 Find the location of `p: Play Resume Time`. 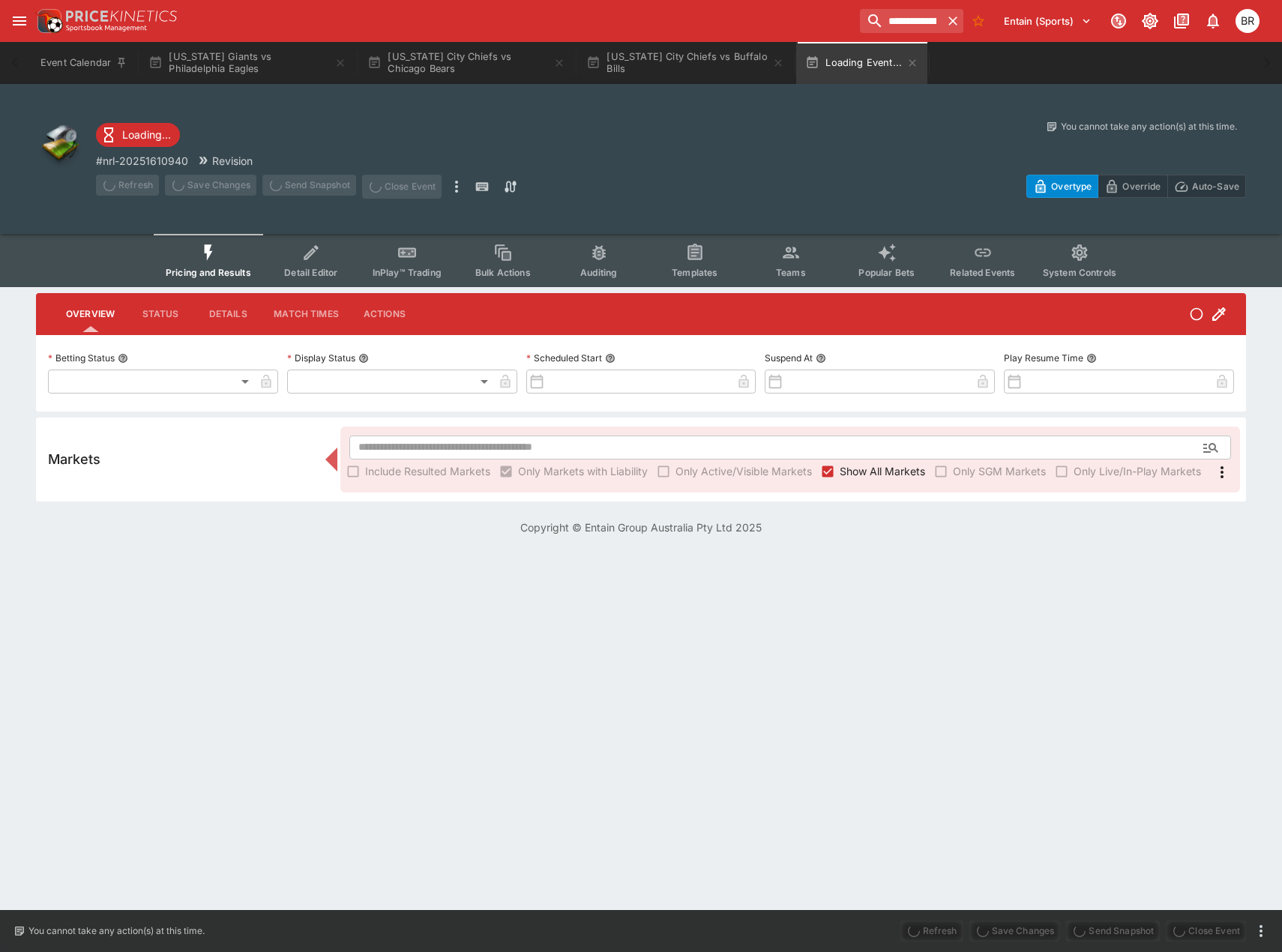

p: Play Resume Time is located at coordinates (1043, 357).